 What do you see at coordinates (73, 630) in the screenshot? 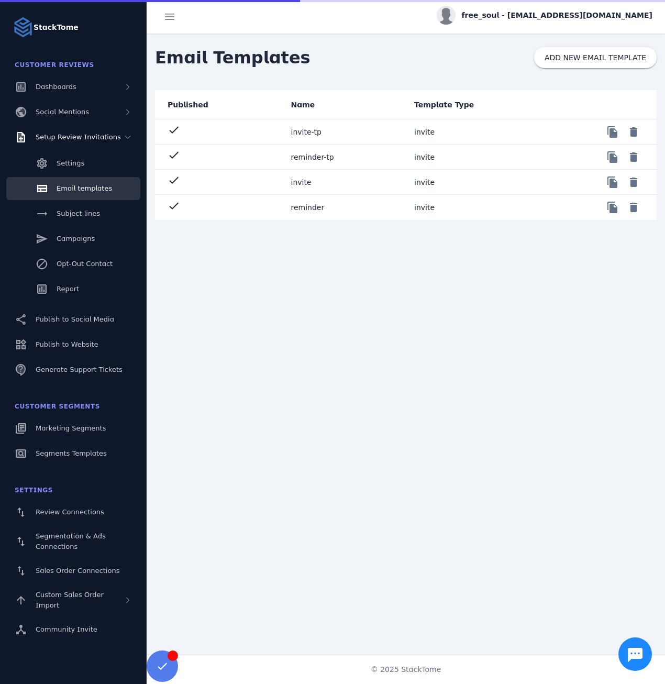
I see `a: Community Invite` at bounding box center [73, 630].